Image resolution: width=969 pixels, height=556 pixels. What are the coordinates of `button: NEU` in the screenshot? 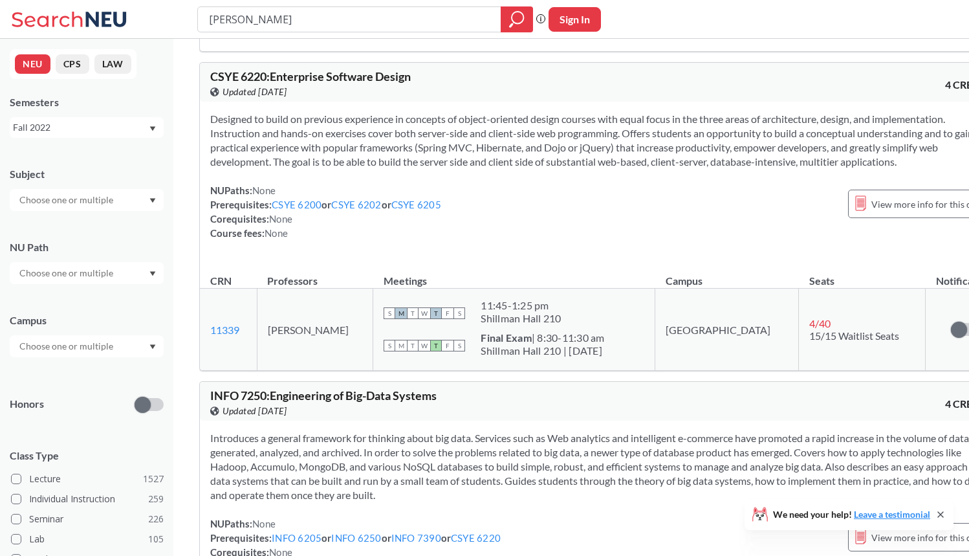 It's located at (32, 64).